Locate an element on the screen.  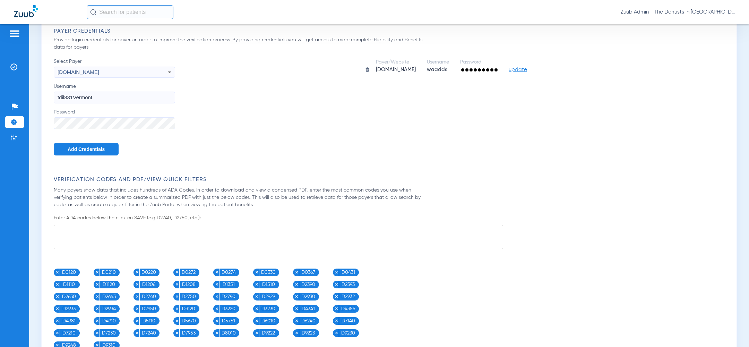
span: waadds is located at coordinates (437, 69).